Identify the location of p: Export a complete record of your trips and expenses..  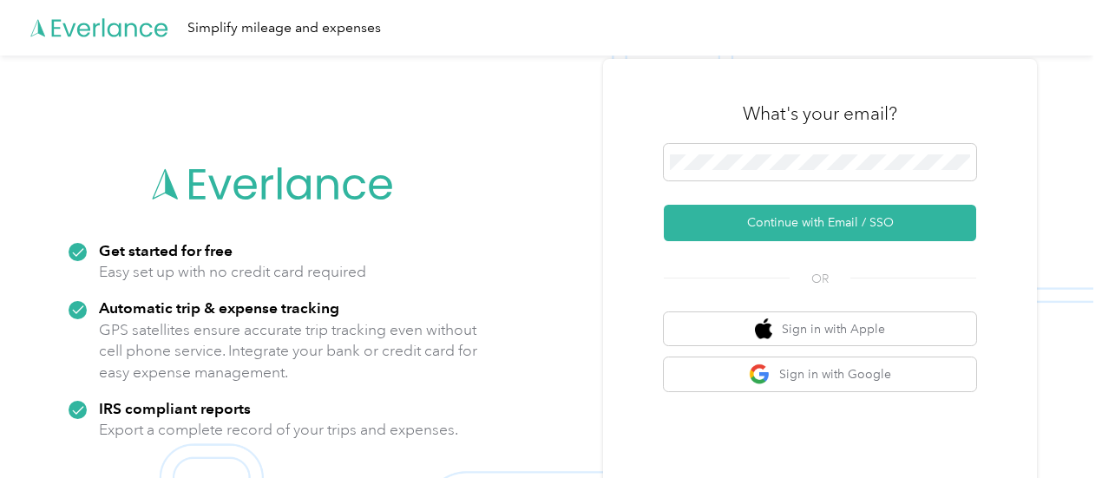
(279, 430).